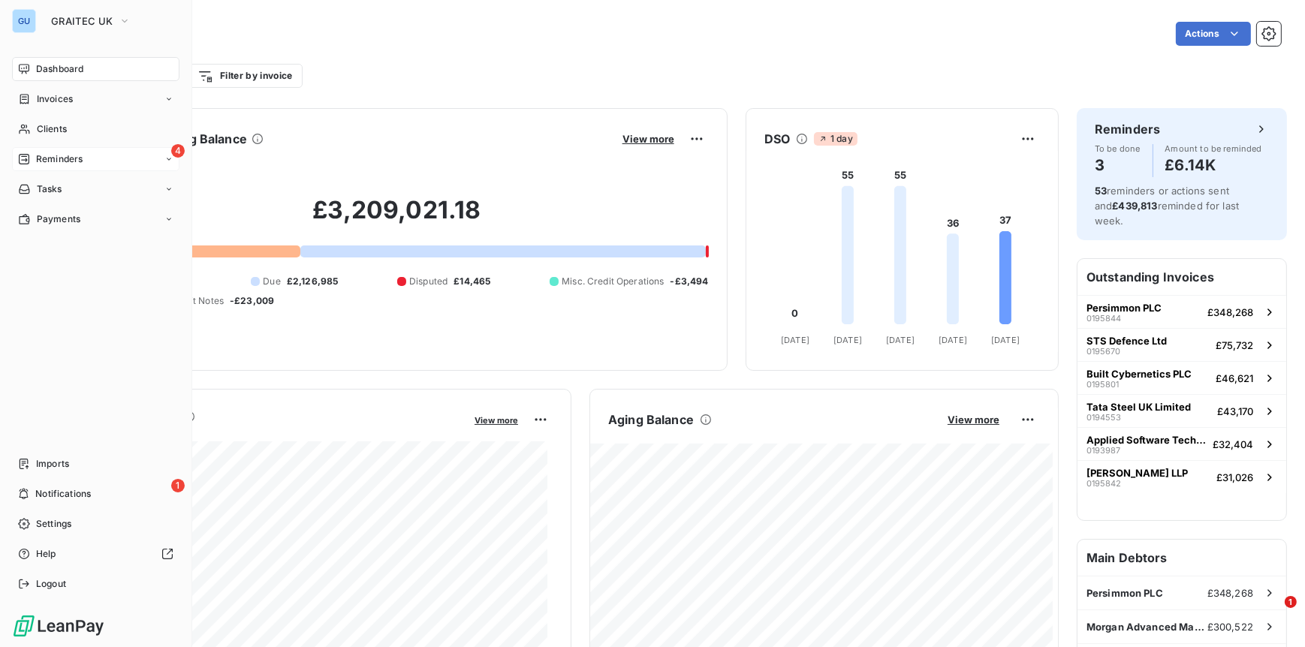 This screenshot has height=647, width=1305. I want to click on span: Morgan Advanced Materials plc, so click(1147, 627).